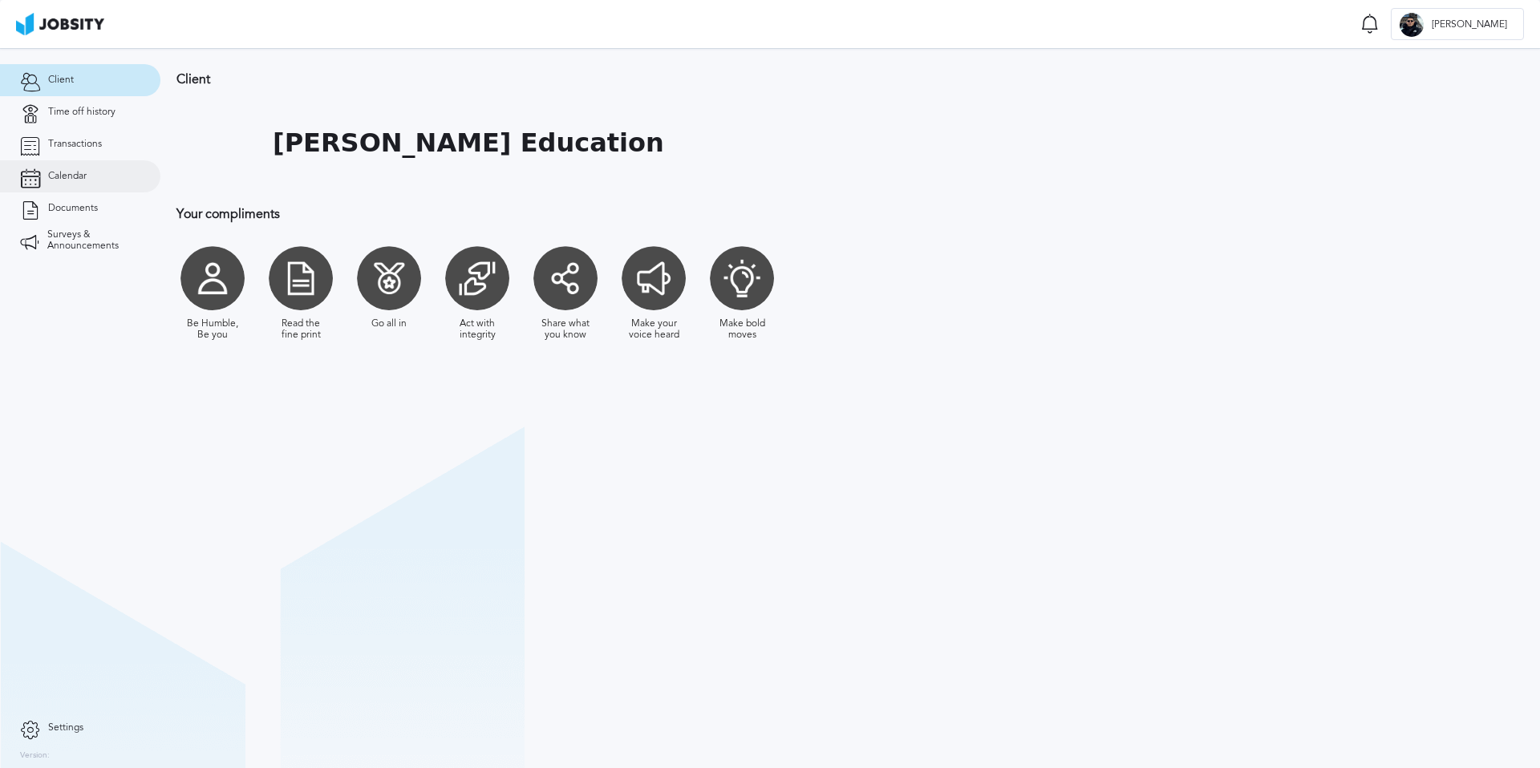 This screenshot has width=1540, height=768. I want to click on span: Documents, so click(73, 209).